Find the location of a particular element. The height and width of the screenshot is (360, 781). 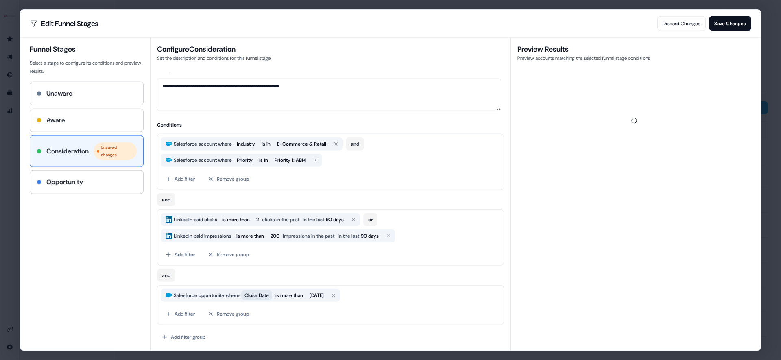

h3: Funnel Stages is located at coordinates (87, 49).